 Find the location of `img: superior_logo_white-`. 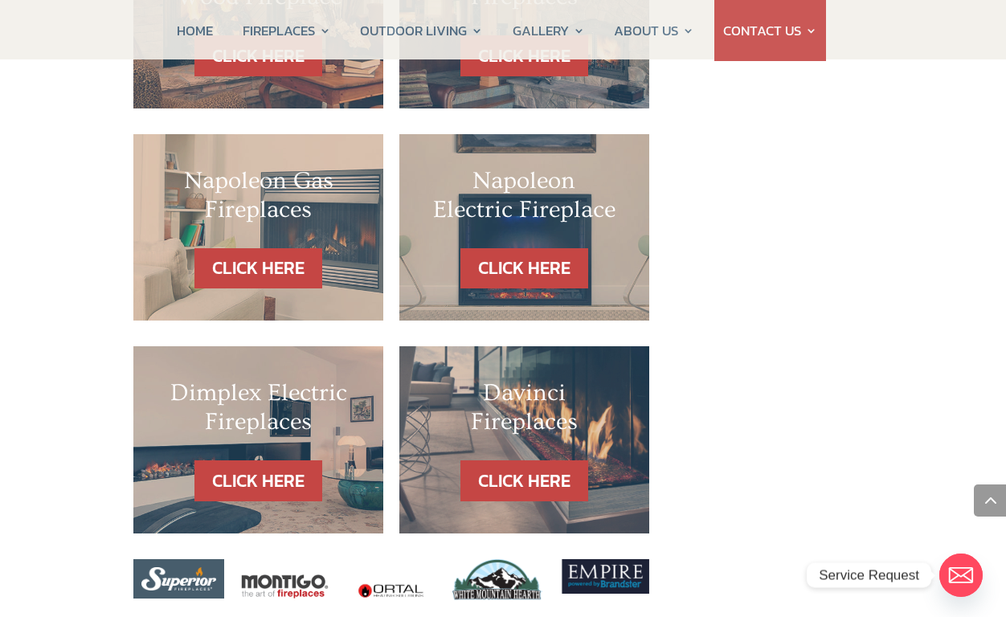

img: superior_logo_white- is located at coordinates (178, 579).